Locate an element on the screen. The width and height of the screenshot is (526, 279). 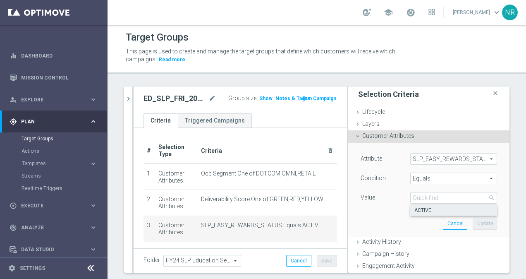
span: Analyze is located at coordinates (55, 228).